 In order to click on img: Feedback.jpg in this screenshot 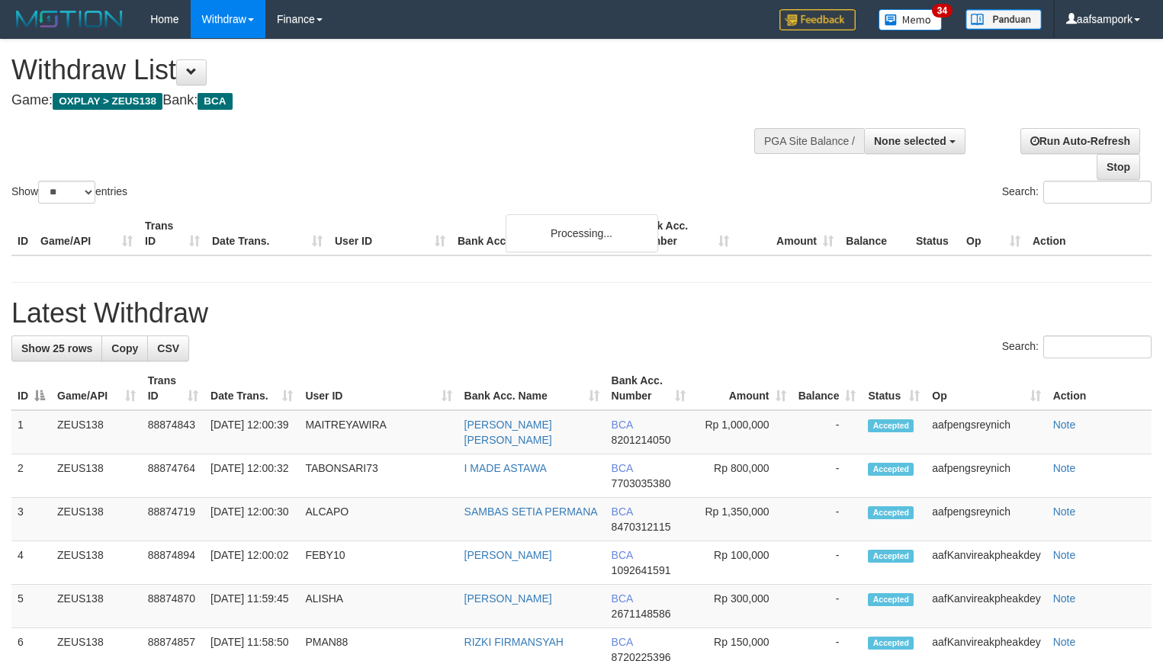, I will do `click(817, 20)`.